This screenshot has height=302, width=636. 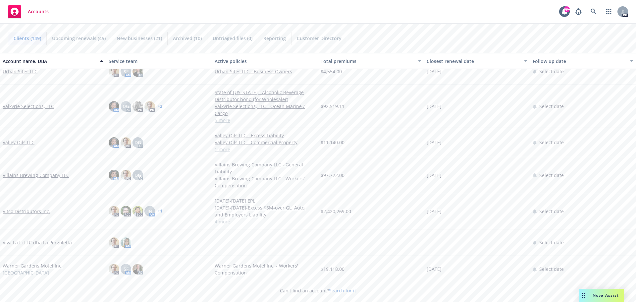 What do you see at coordinates (265, 182) in the screenshot?
I see `a: Villains Brewing Company LLC - Workers' Compensation` at bounding box center [265, 182].